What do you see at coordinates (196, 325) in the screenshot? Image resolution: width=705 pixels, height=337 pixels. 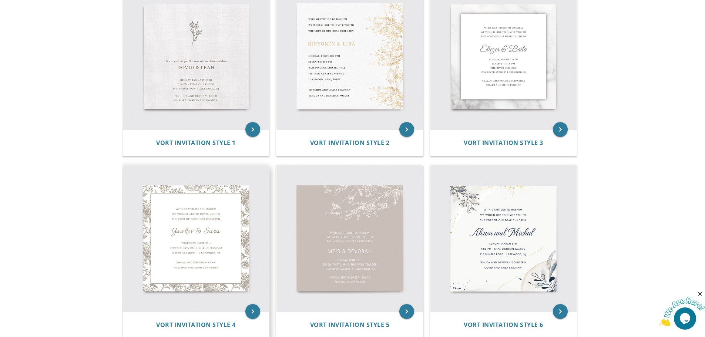 I see `a: Vort Invitation Style 4` at bounding box center [196, 325].